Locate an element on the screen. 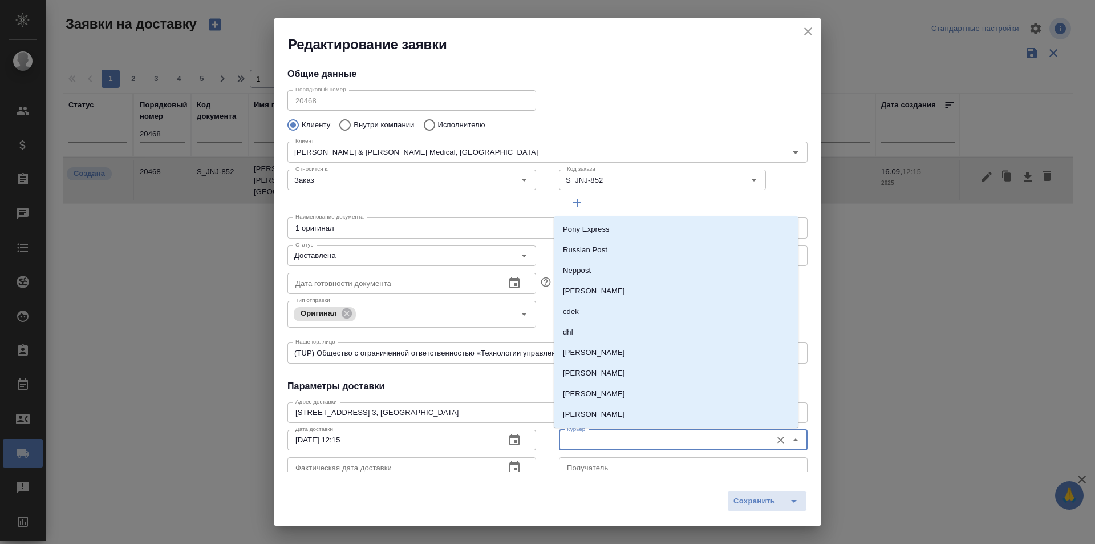 This screenshot has height=544, width=1095. div: Оригинал is located at coordinates (325, 314).